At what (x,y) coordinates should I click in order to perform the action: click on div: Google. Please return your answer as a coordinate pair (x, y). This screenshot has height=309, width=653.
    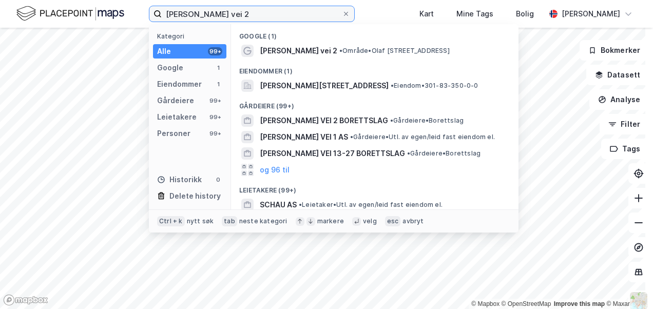
    Looking at the image, I should click on (170, 68).